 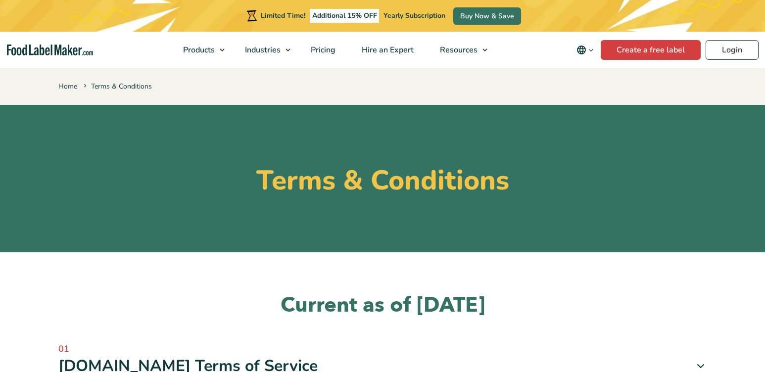 What do you see at coordinates (50, 50) in the screenshot?
I see `a: Food Label Maker homepage` at bounding box center [50, 50].